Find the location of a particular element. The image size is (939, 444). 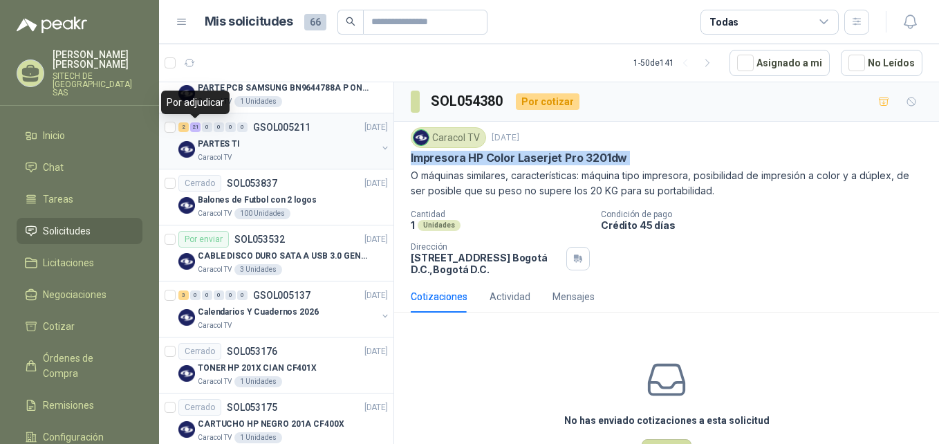

span: Licitaciones is located at coordinates (68, 263).